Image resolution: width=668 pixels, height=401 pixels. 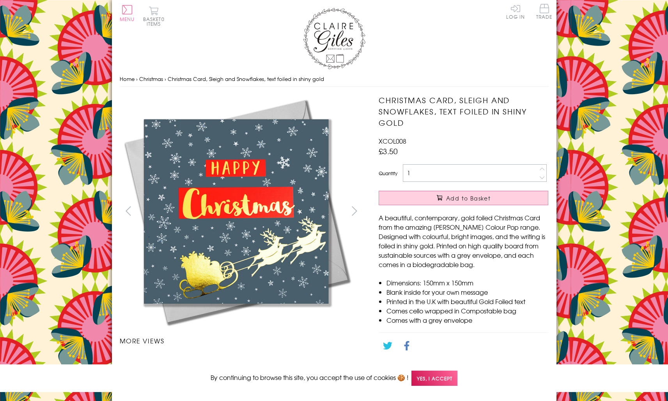 I want to click on button: prev, so click(x=128, y=211).